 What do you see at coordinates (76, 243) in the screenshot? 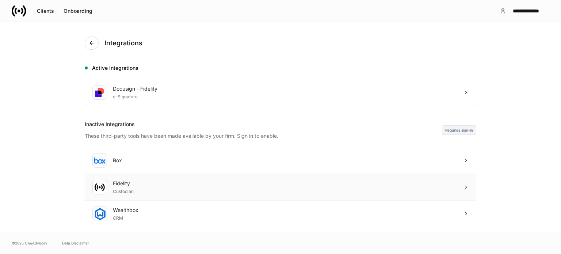
I see `a: Data Disclaimer` at bounding box center [76, 243].